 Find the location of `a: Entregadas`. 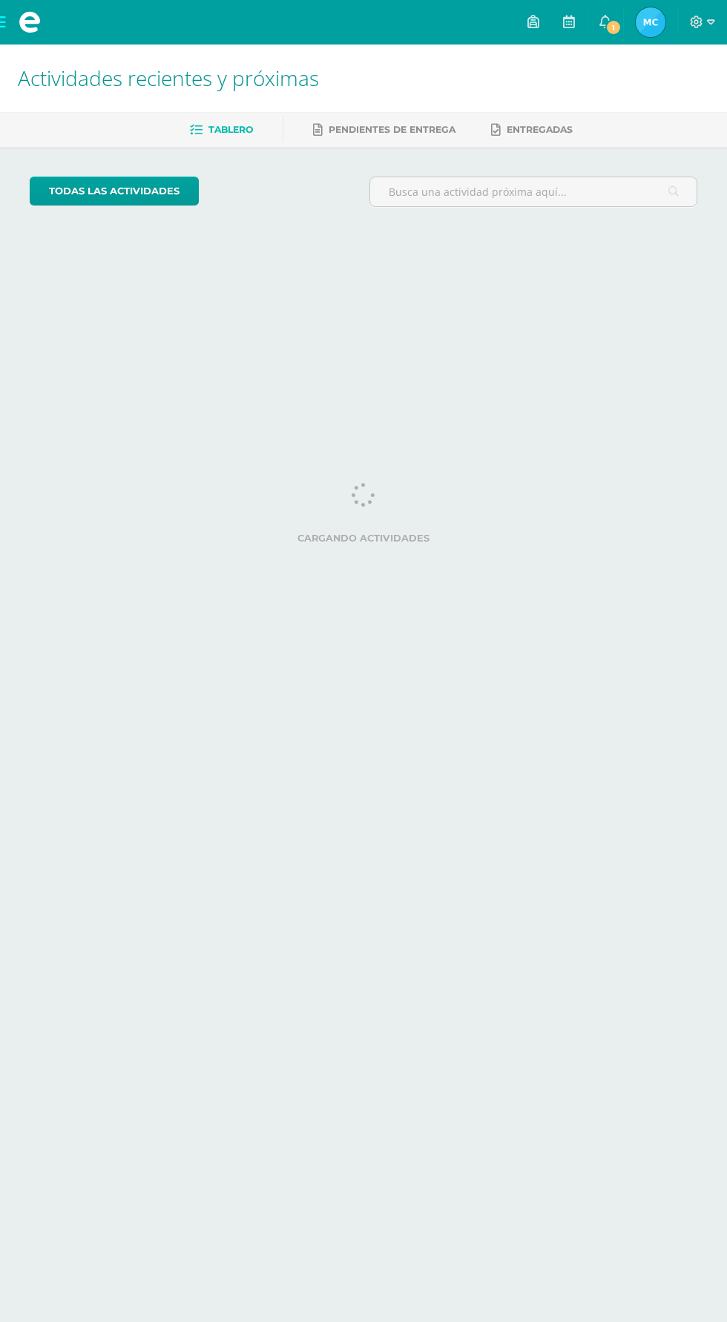

a: Entregadas is located at coordinates (532, 130).